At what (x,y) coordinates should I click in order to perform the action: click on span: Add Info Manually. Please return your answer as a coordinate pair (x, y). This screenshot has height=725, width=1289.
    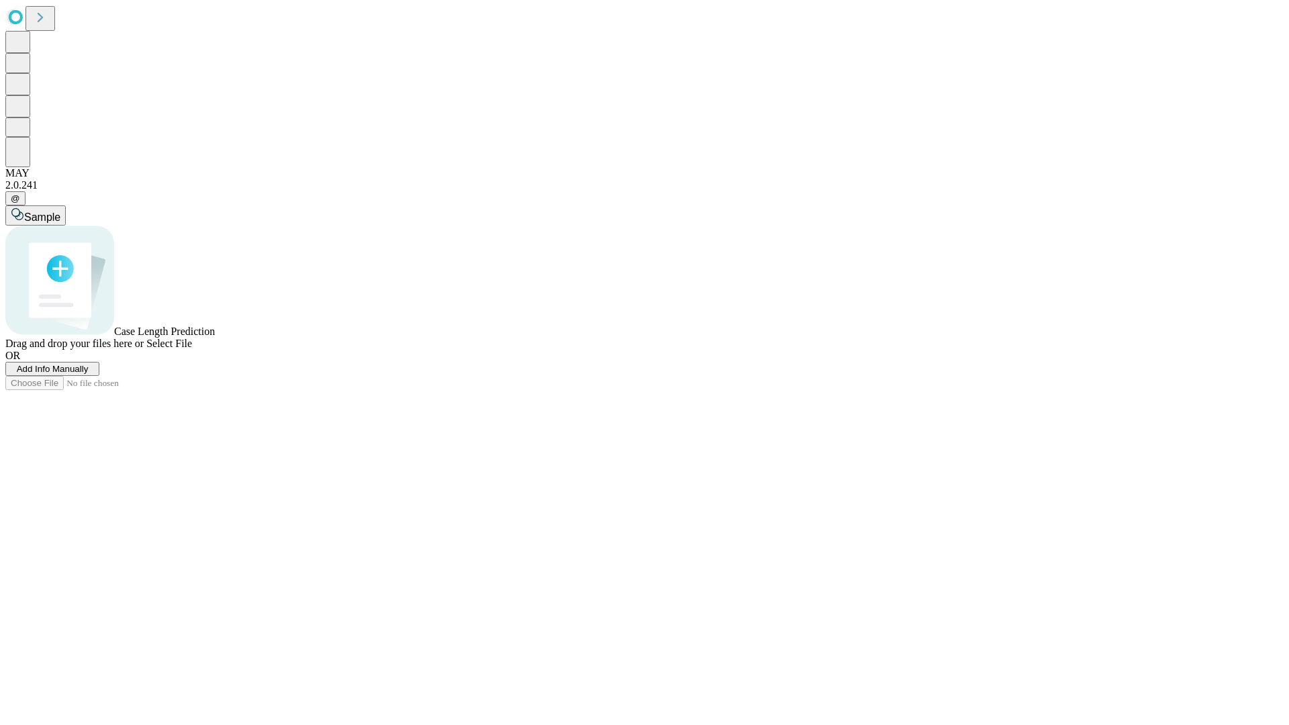
    Looking at the image, I should click on (52, 369).